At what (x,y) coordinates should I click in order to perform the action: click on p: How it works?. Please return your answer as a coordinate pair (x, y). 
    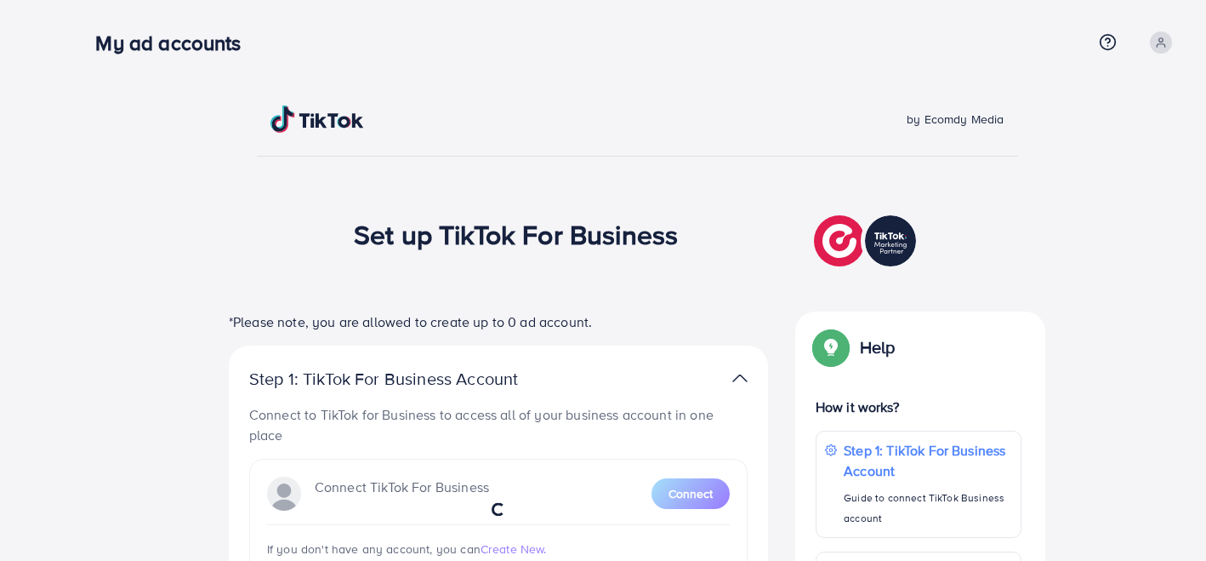
    Looking at the image, I should click on (919, 407).